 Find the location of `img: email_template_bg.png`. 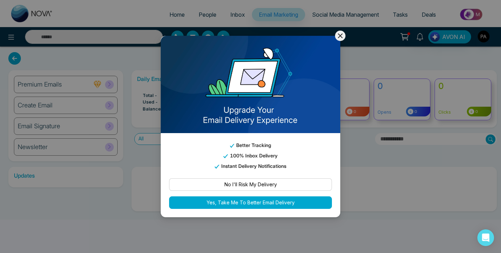

img: email_template_bg.png is located at coordinates (251, 85).